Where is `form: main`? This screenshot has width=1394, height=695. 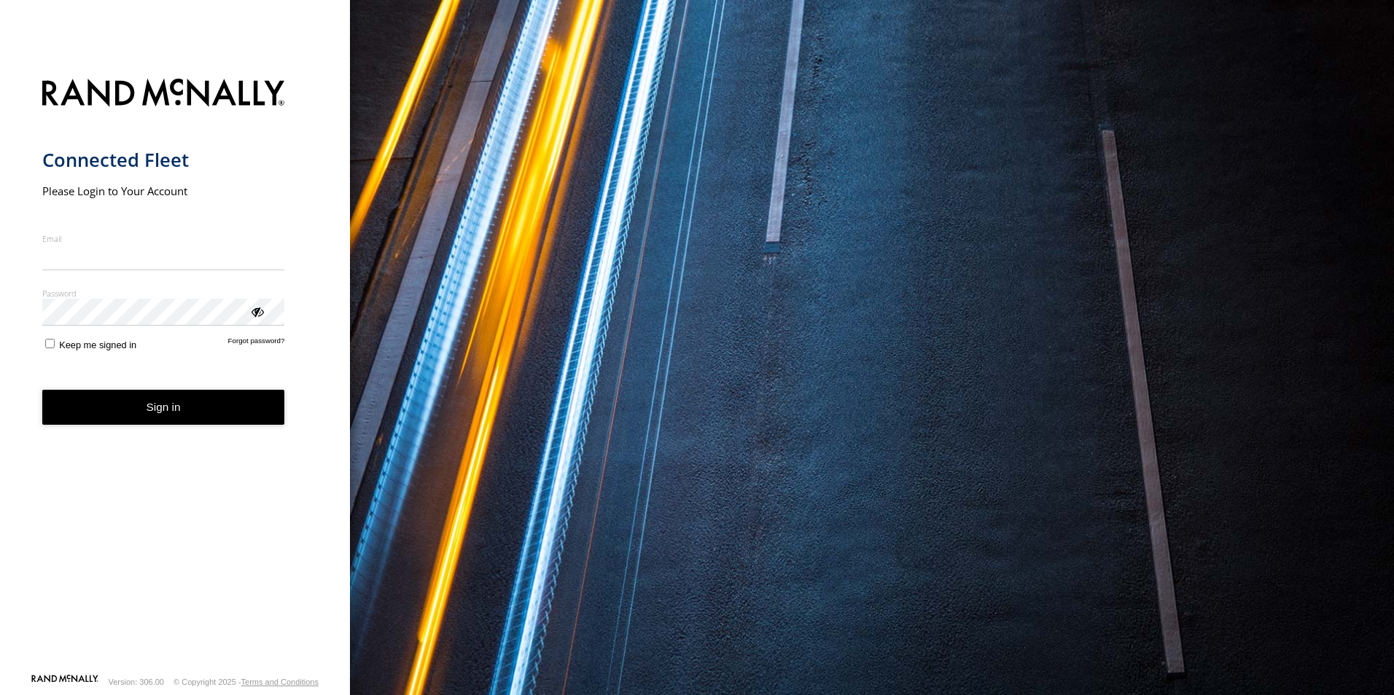 form: main is located at coordinates (175, 372).